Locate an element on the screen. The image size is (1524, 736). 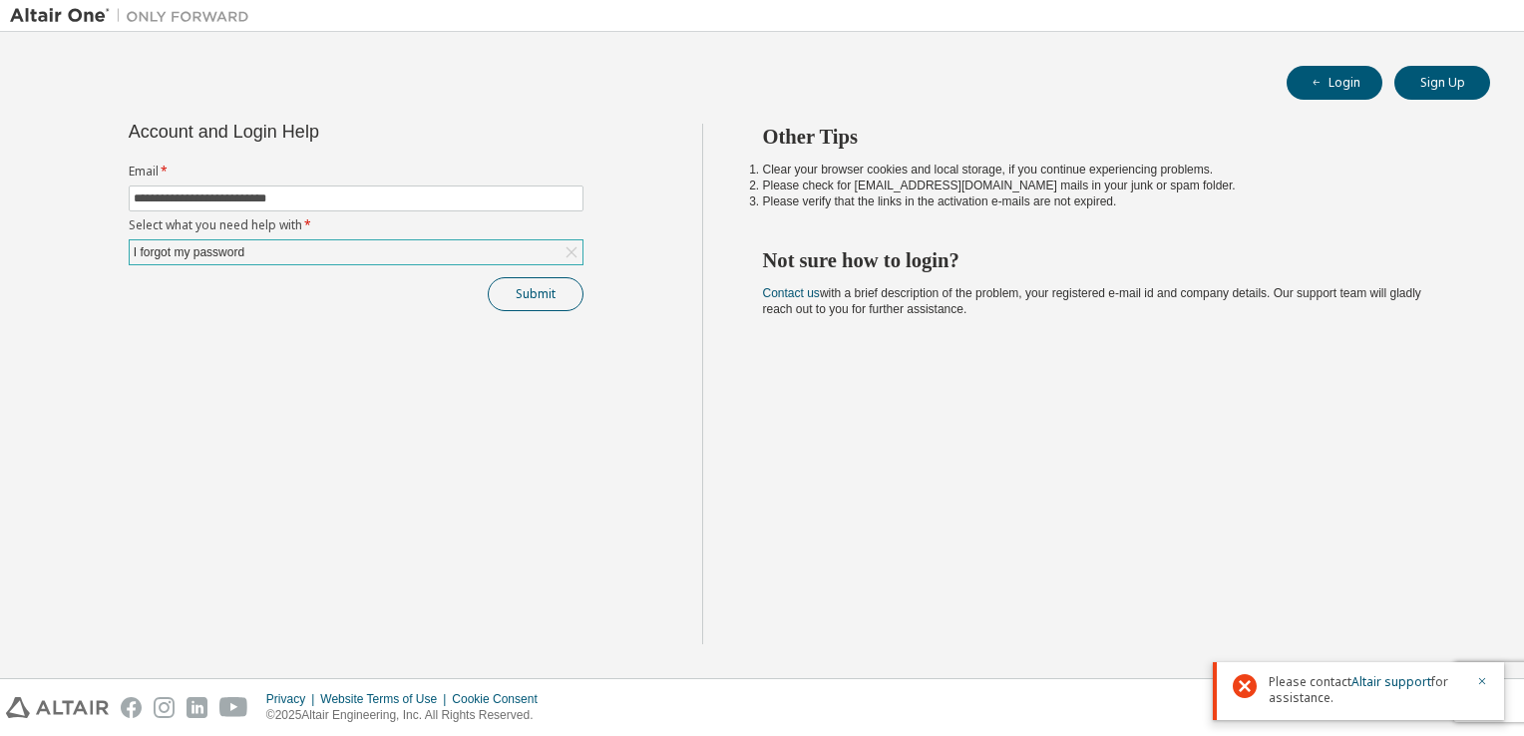
img: instagram.svg is located at coordinates (164, 707).